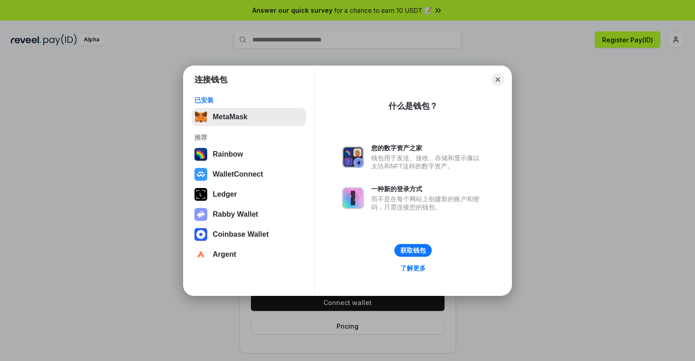 The width and height of the screenshot is (695, 361). Describe the element at coordinates (249, 214) in the screenshot. I see `button: Rabby Wallet` at that location.